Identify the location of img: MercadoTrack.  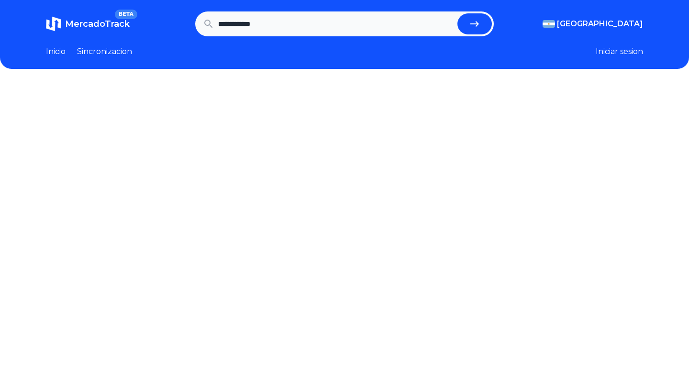
(54, 24).